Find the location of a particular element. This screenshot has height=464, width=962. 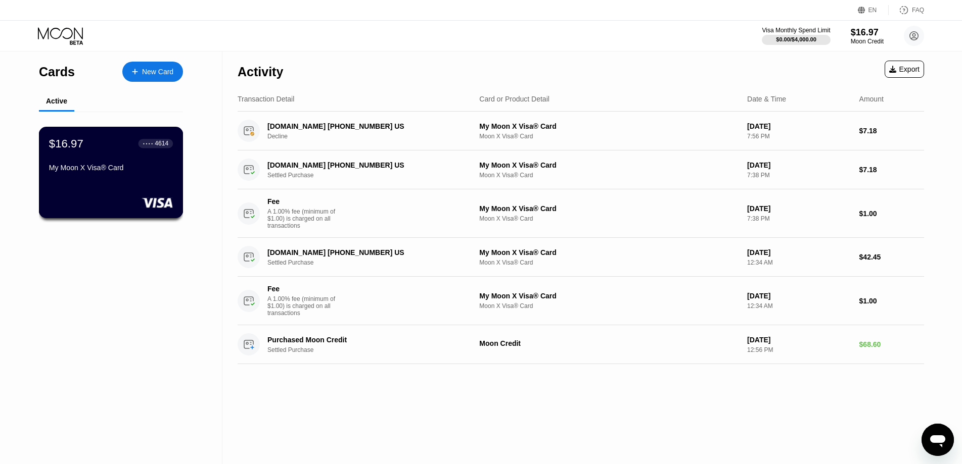

div: Decline is located at coordinates (372, 136).